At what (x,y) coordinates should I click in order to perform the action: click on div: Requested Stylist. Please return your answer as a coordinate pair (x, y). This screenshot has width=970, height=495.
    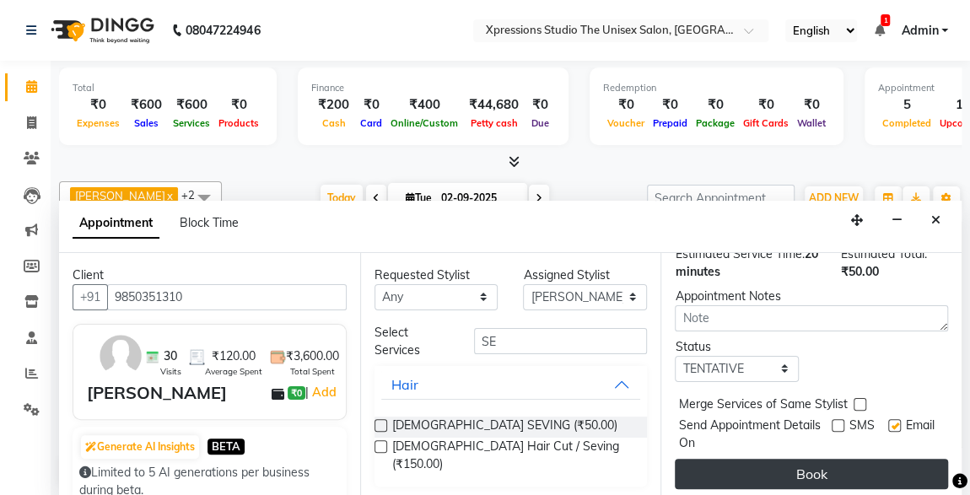
    Looking at the image, I should click on (436, 275).